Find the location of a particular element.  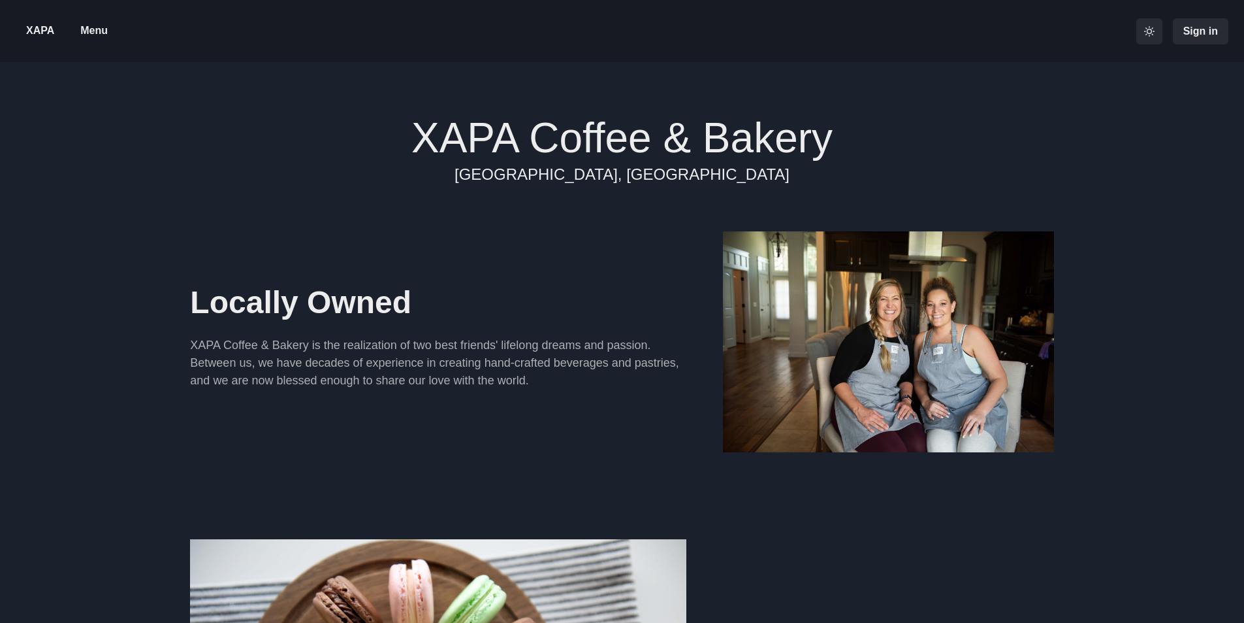

img: xapa owners is located at coordinates (888, 342).